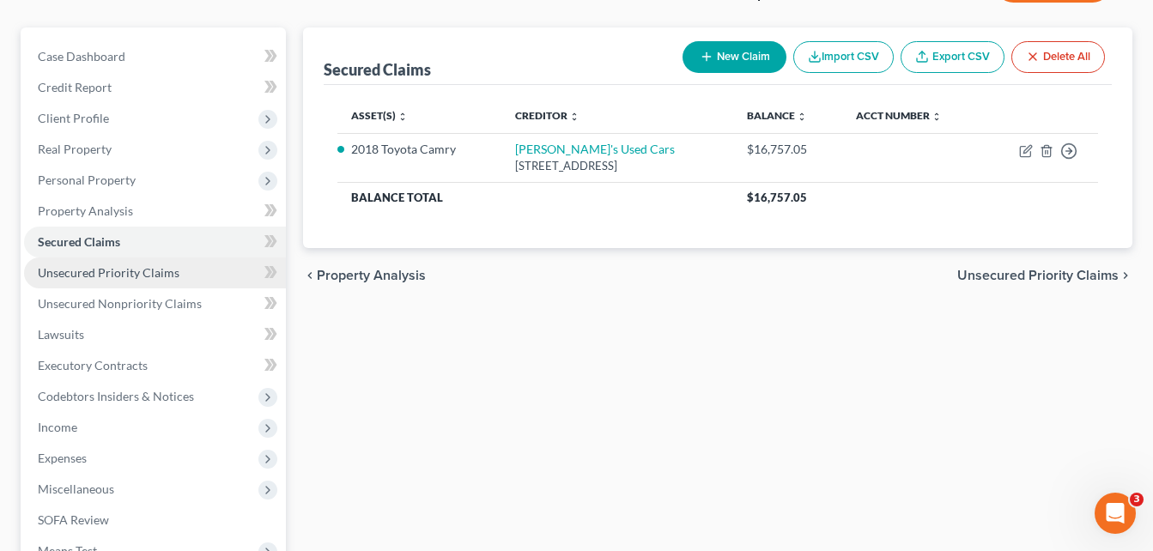 This screenshot has height=551, width=1153. I want to click on a: Property Analysis, so click(155, 211).